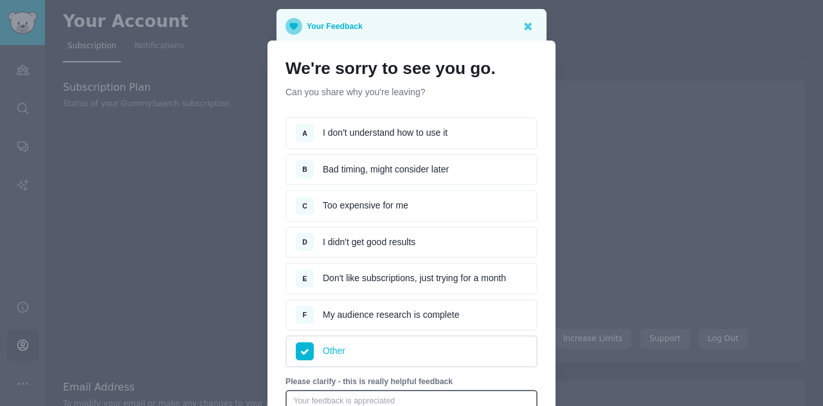 This screenshot has width=823, height=406. What do you see at coordinates (334, 26) in the screenshot?
I see `p: Your Feedback` at bounding box center [334, 26].